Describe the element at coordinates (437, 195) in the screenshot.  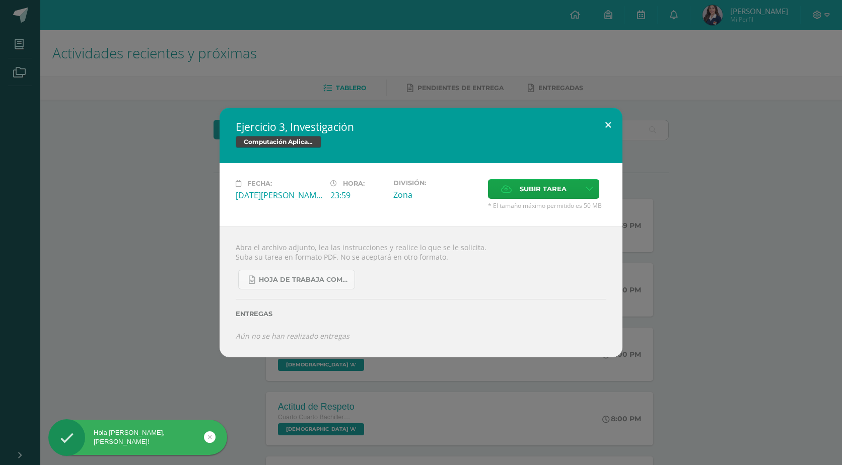
I see `div: Zona` at that location.